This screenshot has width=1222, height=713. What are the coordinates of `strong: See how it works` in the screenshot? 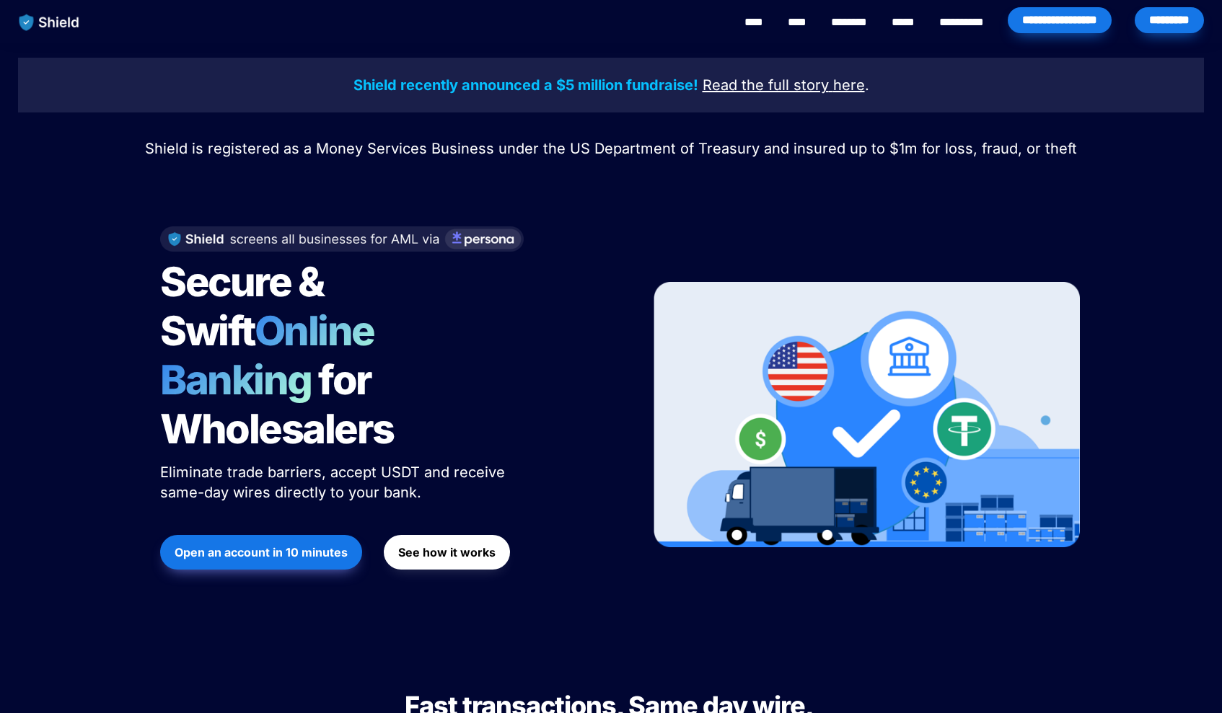 It's located at (447, 553).